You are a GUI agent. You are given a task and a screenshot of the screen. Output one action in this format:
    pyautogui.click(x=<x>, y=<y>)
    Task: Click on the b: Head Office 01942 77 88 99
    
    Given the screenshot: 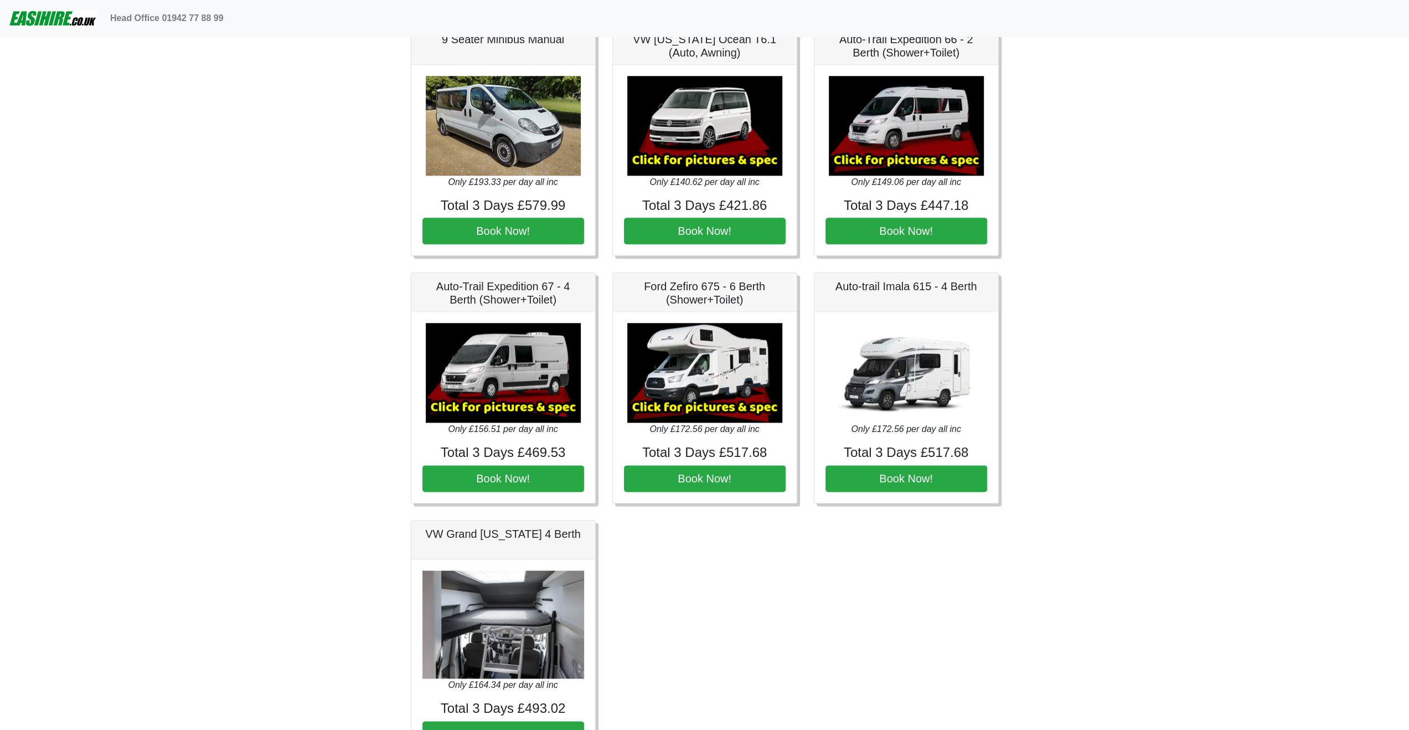 What is the action you would take?
    pyautogui.click(x=167, y=18)
    